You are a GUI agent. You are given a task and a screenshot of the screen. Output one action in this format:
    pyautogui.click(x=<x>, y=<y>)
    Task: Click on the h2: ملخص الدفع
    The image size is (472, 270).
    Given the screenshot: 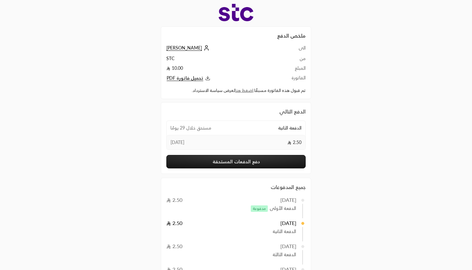 What is the action you would take?
    pyautogui.click(x=236, y=36)
    